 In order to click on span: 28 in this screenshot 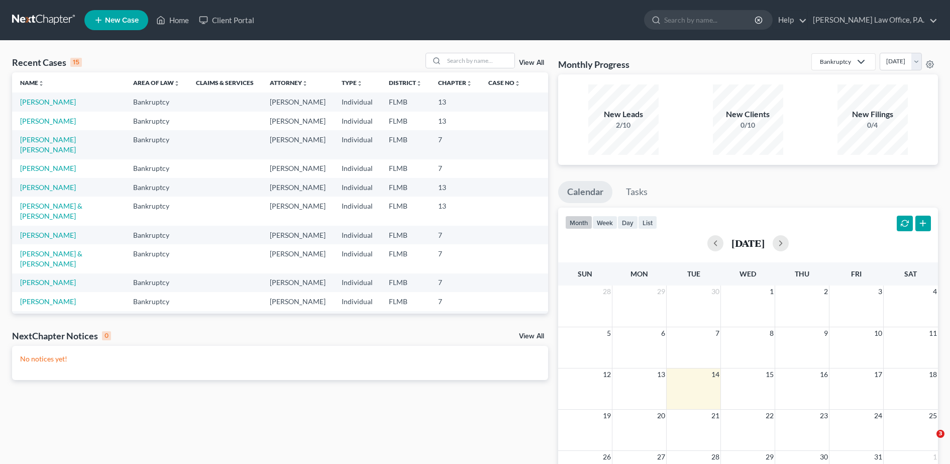, I will do `click(716, 457)`.